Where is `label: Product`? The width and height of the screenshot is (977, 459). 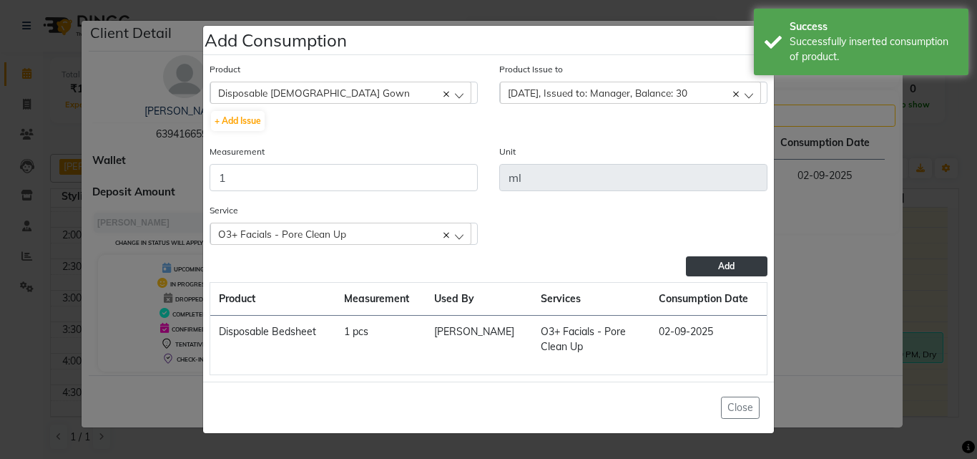 label: Product is located at coordinates (225, 69).